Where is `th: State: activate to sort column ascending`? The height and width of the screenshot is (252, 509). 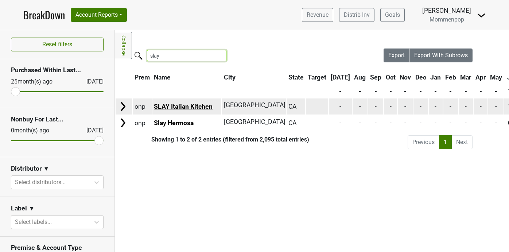 th: State: activate to sort column ascending is located at coordinates (296, 77).